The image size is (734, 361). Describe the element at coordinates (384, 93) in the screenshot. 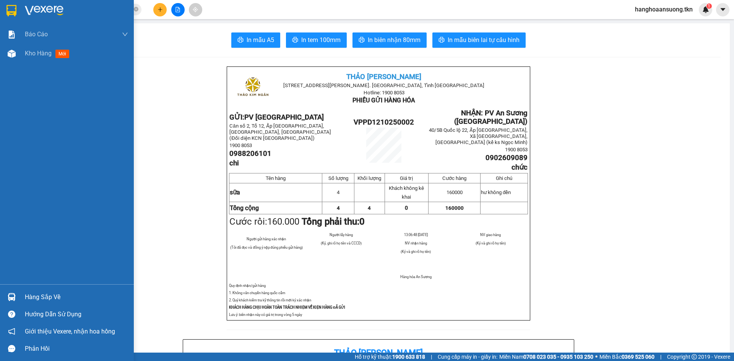

I see `span: Hotline: 1900 8053` at that location.